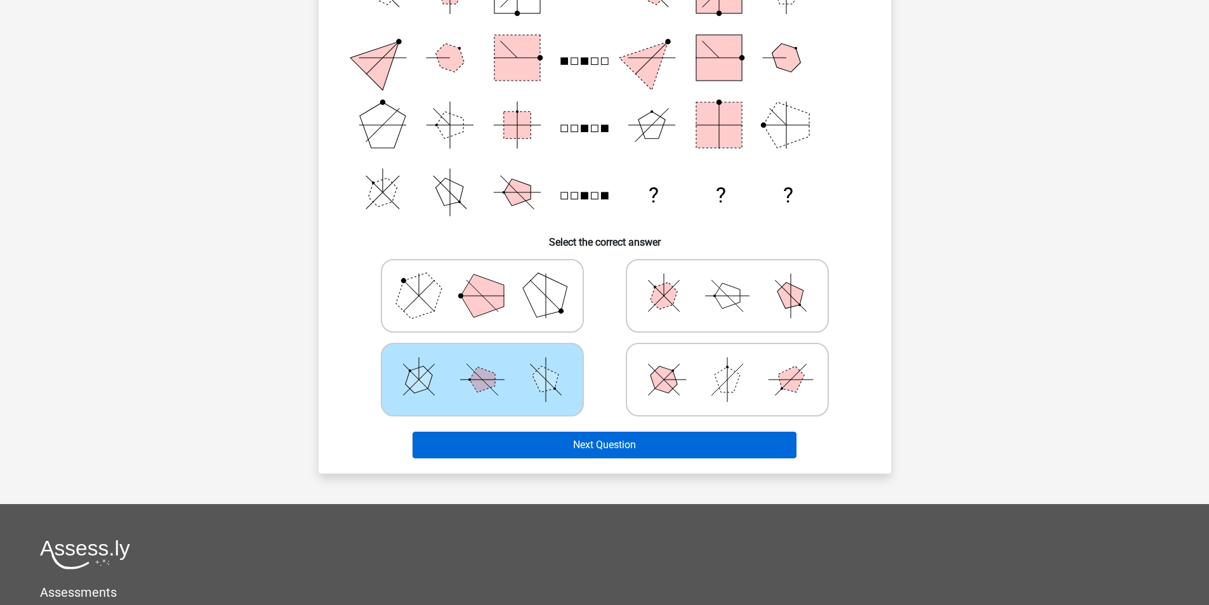 This screenshot has height=605, width=1209. What do you see at coordinates (604, 592) in the screenshot?
I see `h5: Assessments` at bounding box center [604, 592].